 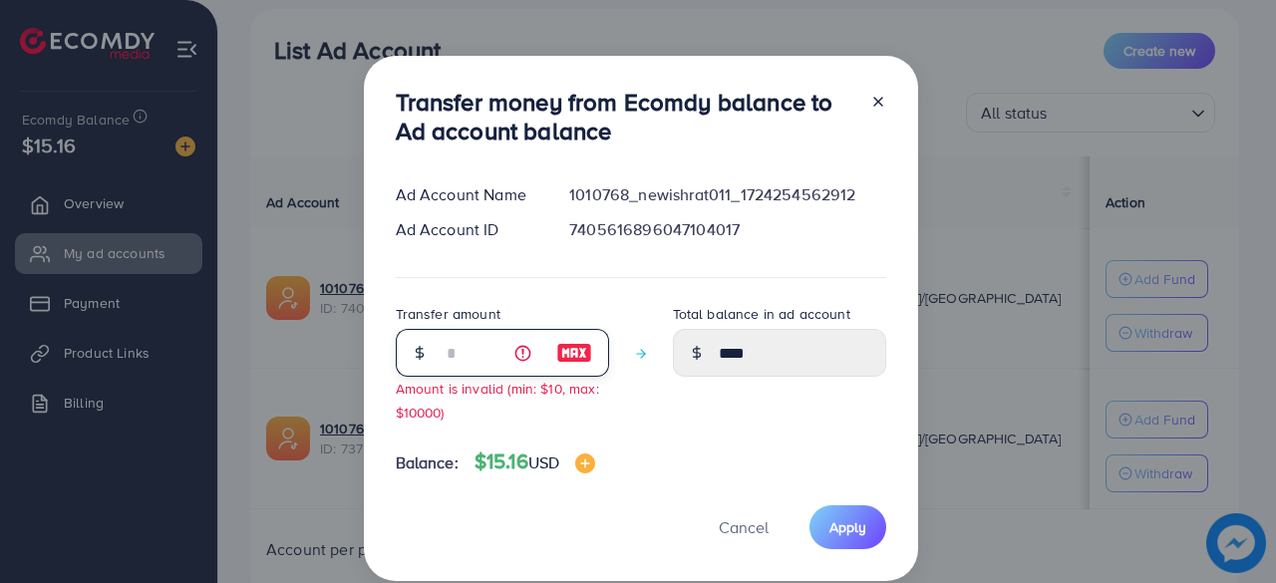 What do you see at coordinates (448, 314) in the screenshot?
I see `label: Transfer amount` at bounding box center [448, 314].